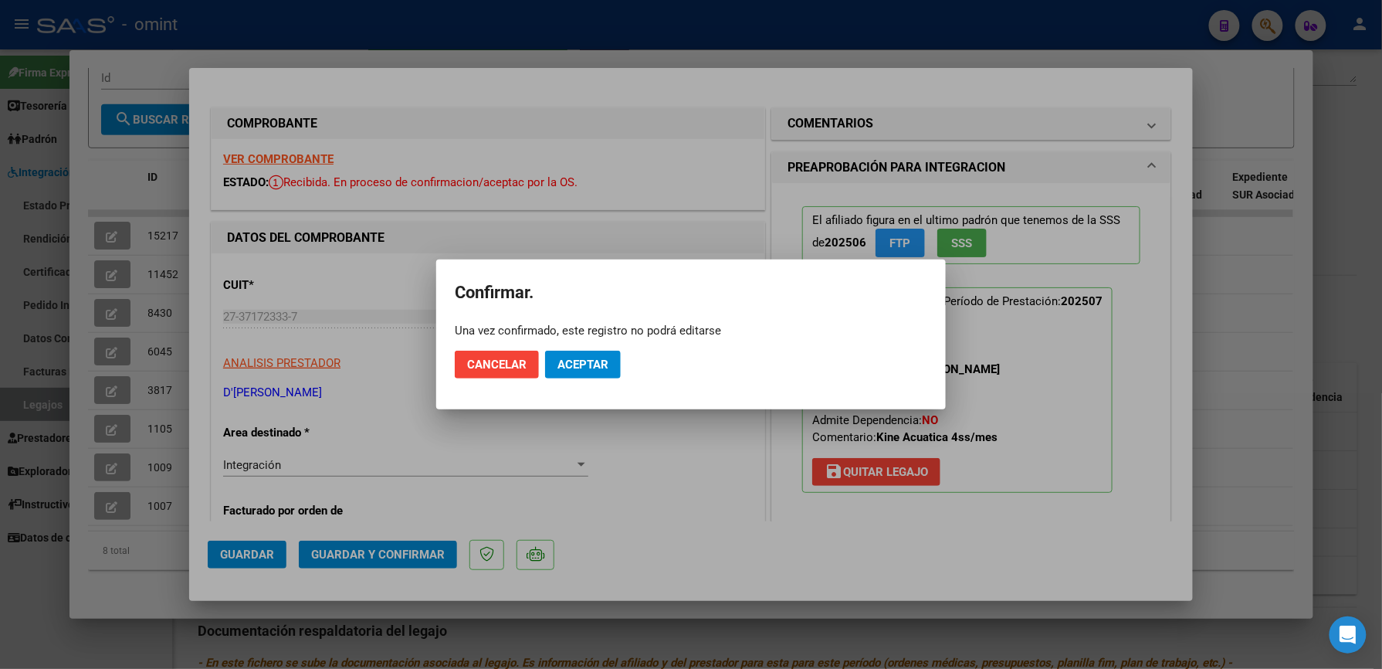 The width and height of the screenshot is (1382, 669). Describe the element at coordinates (497, 365) in the screenshot. I see `button: Cancelar` at that location.